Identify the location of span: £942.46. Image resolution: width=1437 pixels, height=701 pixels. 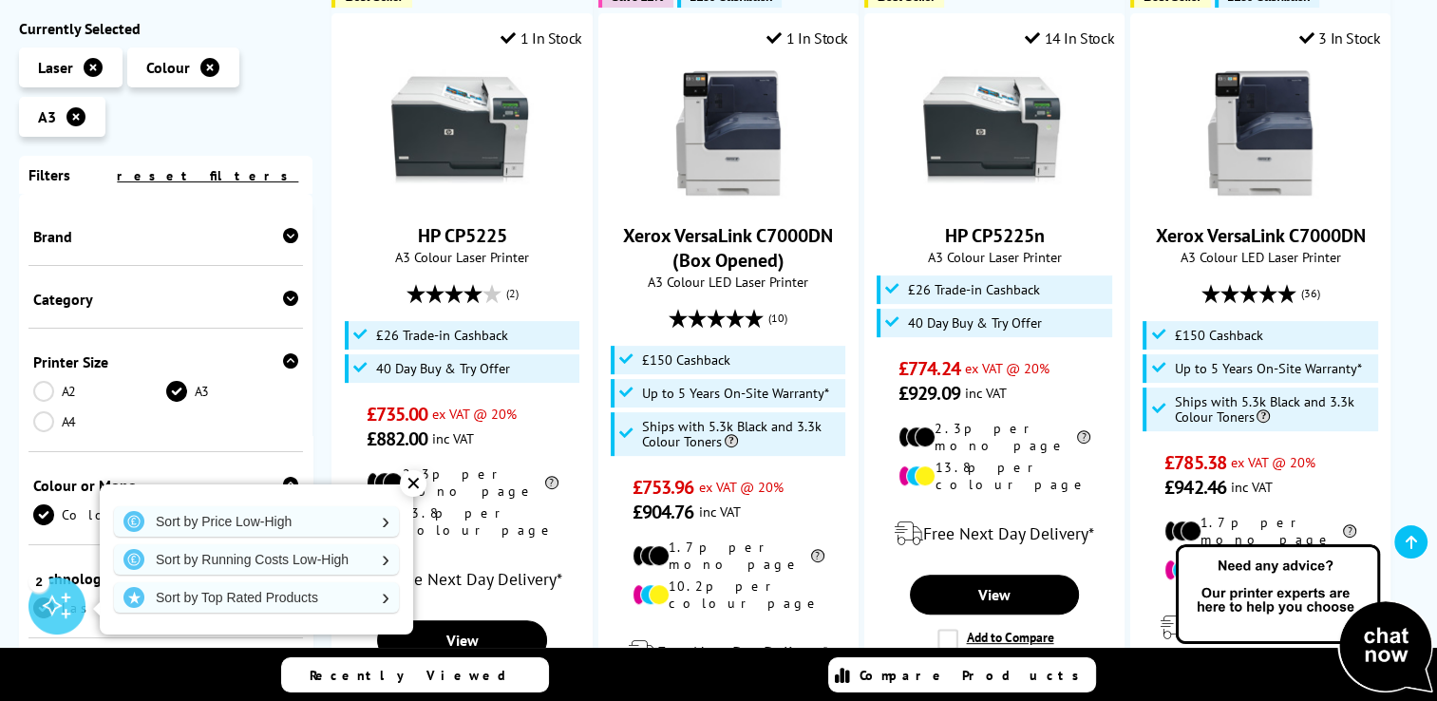
(1195, 487).